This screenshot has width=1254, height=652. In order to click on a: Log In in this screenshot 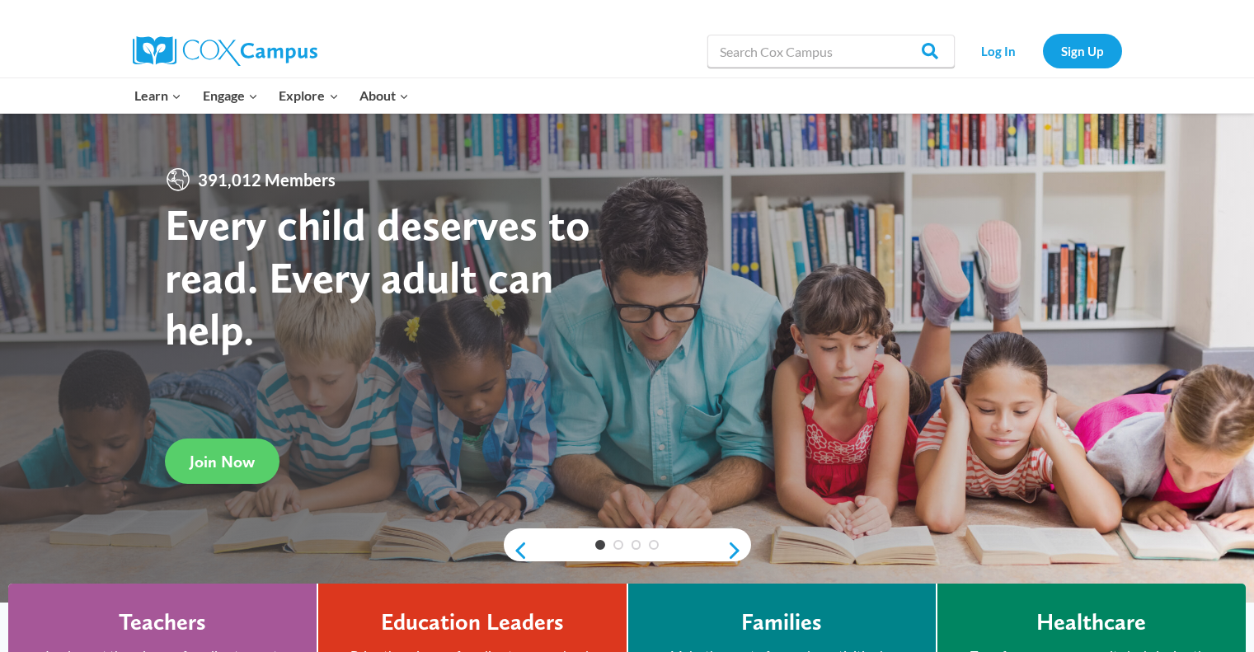, I will do `click(999, 50)`.